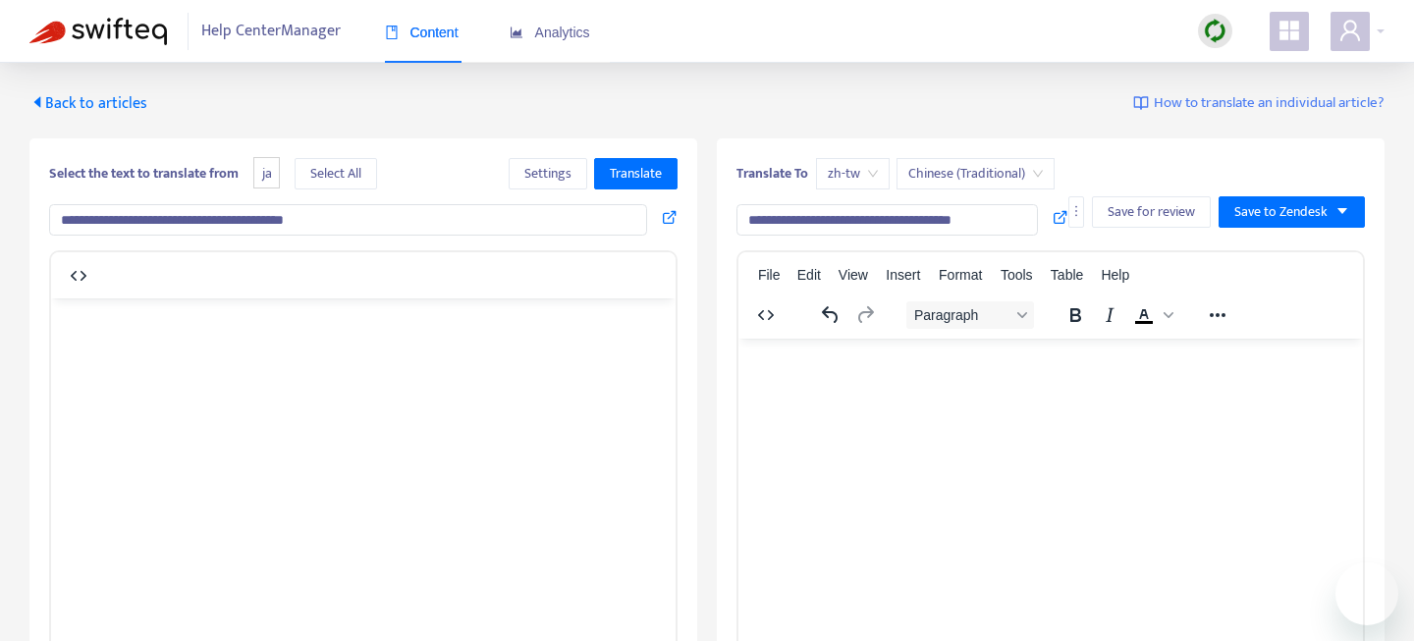  What do you see at coordinates (88, 103) in the screenshot?
I see `span: Back to articles` at bounding box center [88, 103].